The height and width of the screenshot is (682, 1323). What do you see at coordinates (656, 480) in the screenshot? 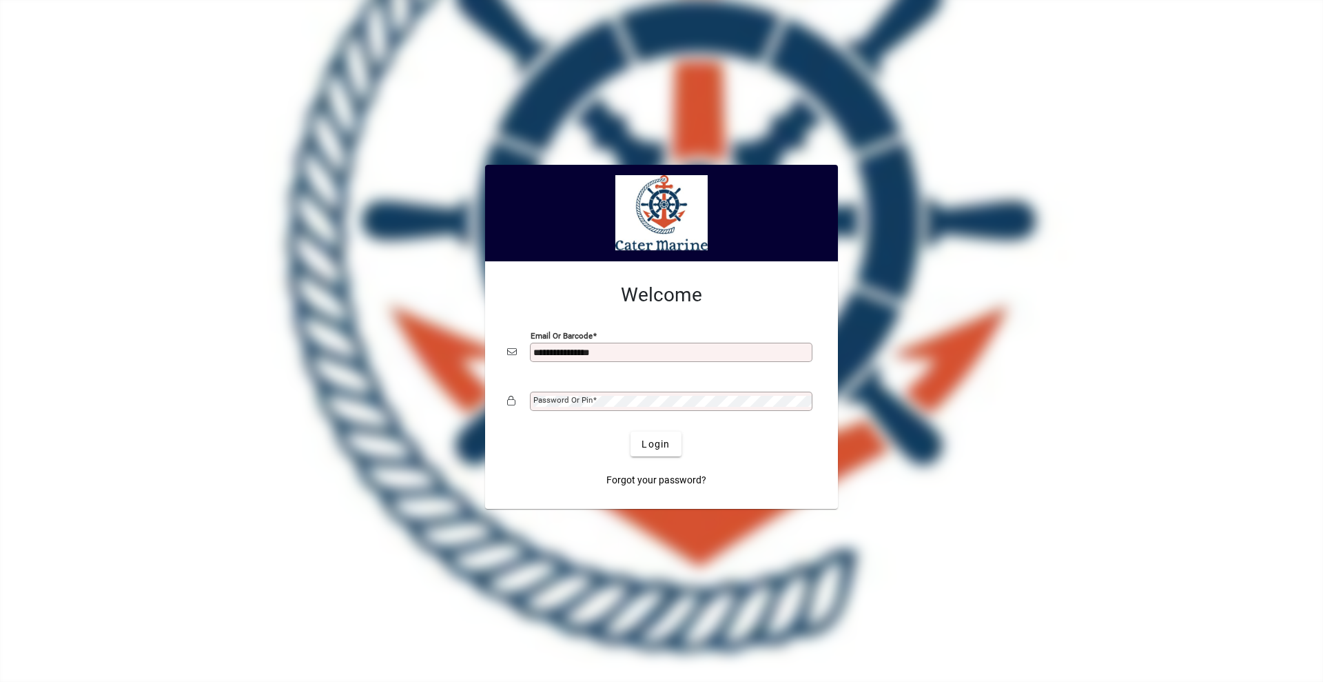
I see `span: Forgot your password?` at bounding box center [656, 480].